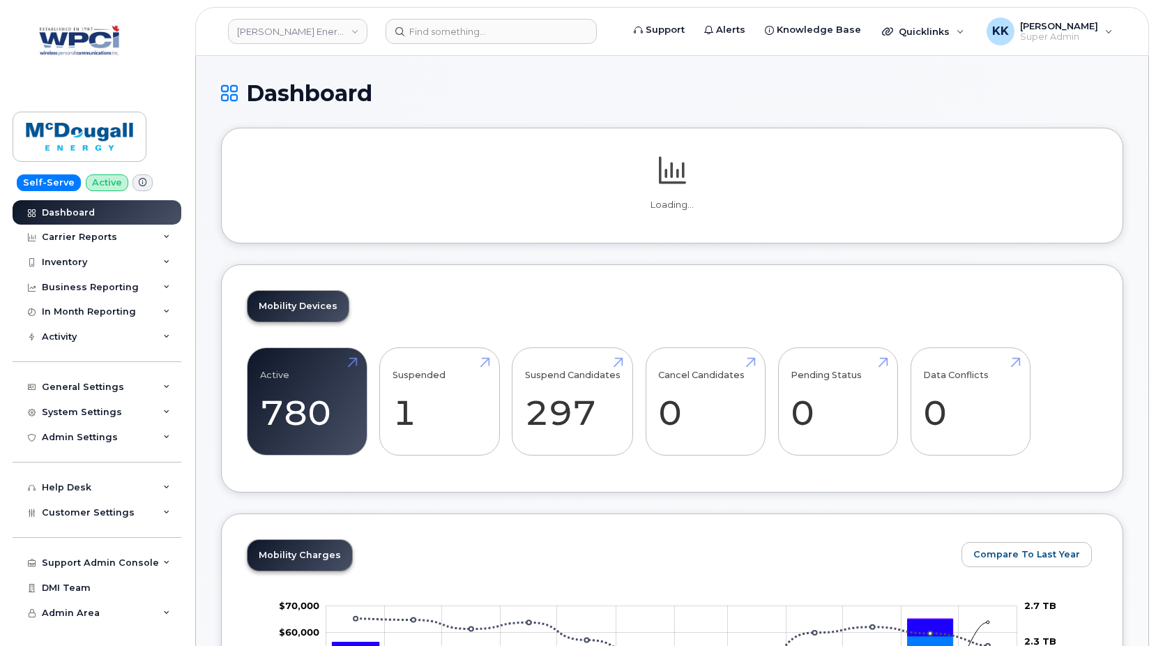 The image size is (1156, 646). I want to click on button: Compare To Last Year, so click(1027, 555).